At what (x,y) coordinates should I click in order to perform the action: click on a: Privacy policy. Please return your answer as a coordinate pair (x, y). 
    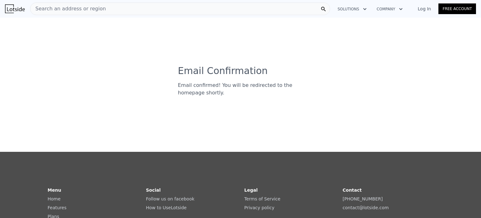
    Looking at the image, I should click on (259, 207).